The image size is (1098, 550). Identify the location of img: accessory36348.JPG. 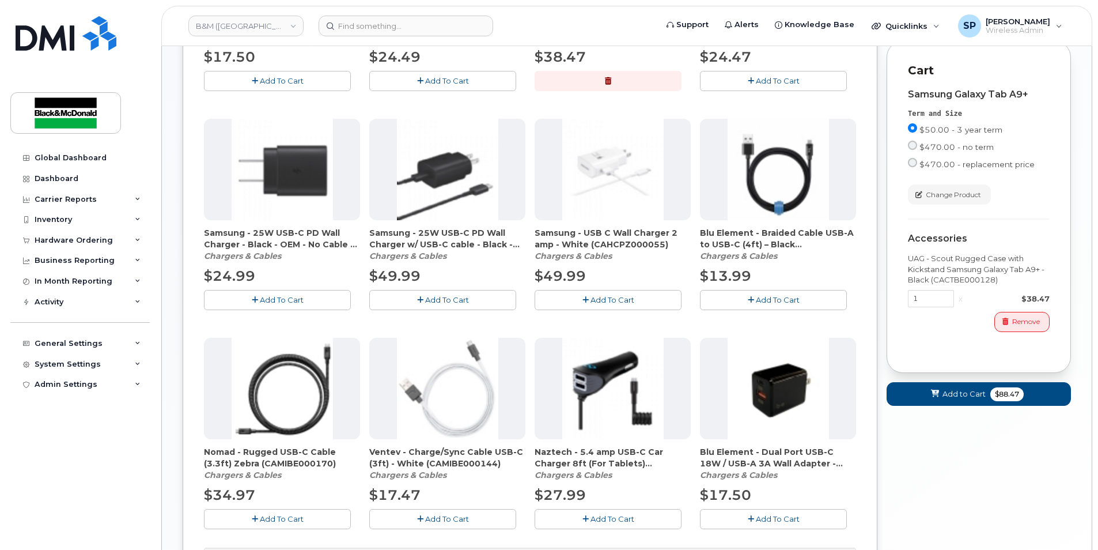
(779, 169).